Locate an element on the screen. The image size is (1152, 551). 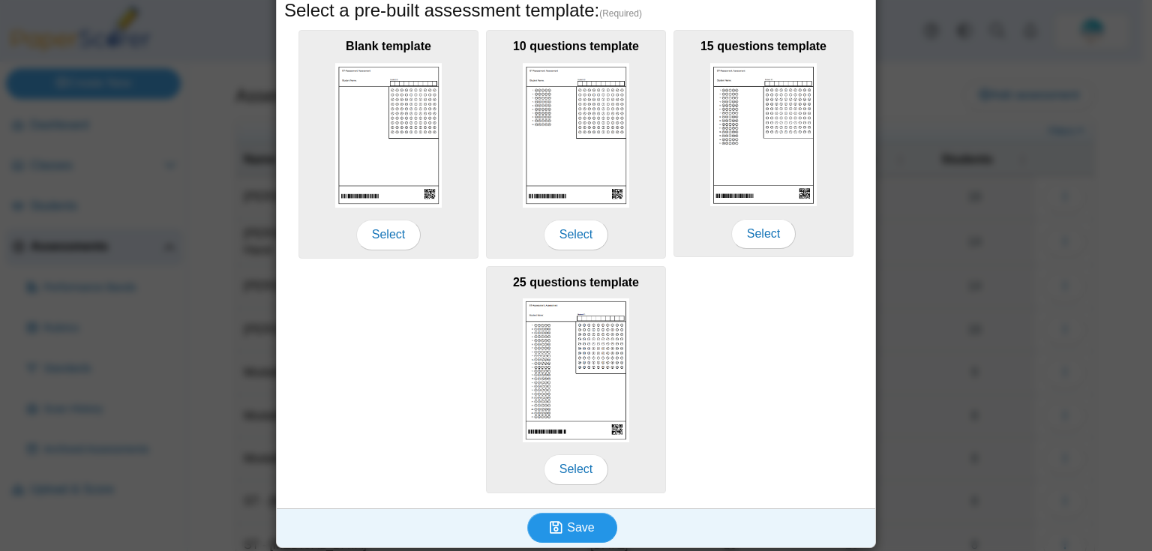
img: scan_sheet_25_questions.png is located at coordinates (576, 371).